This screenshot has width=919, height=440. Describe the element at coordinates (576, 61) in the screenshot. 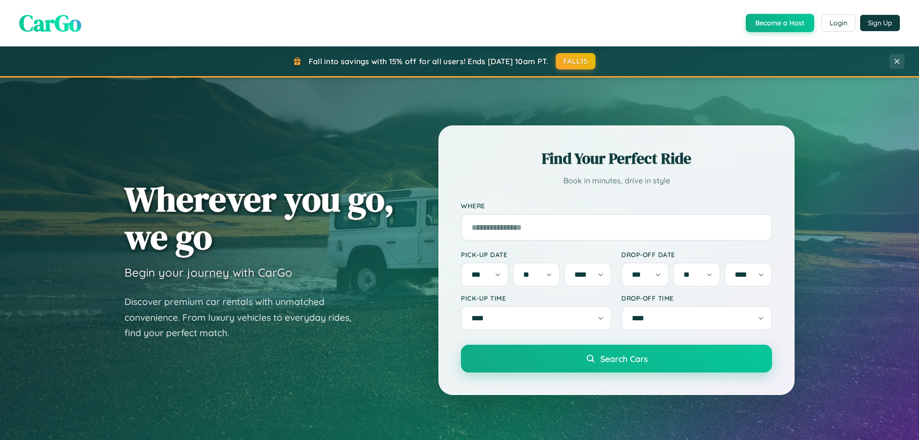

I see `button: FALL15` at that location.